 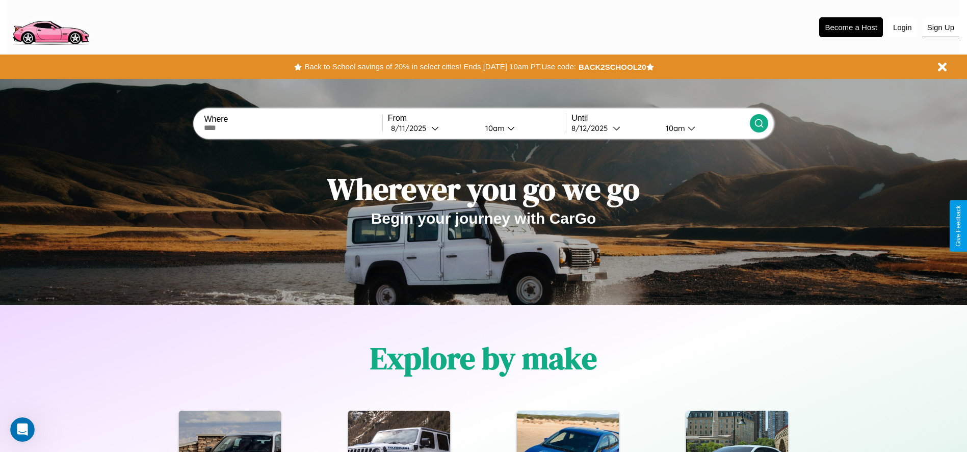 I want to click on button: 8/11/2025, so click(x=432, y=128).